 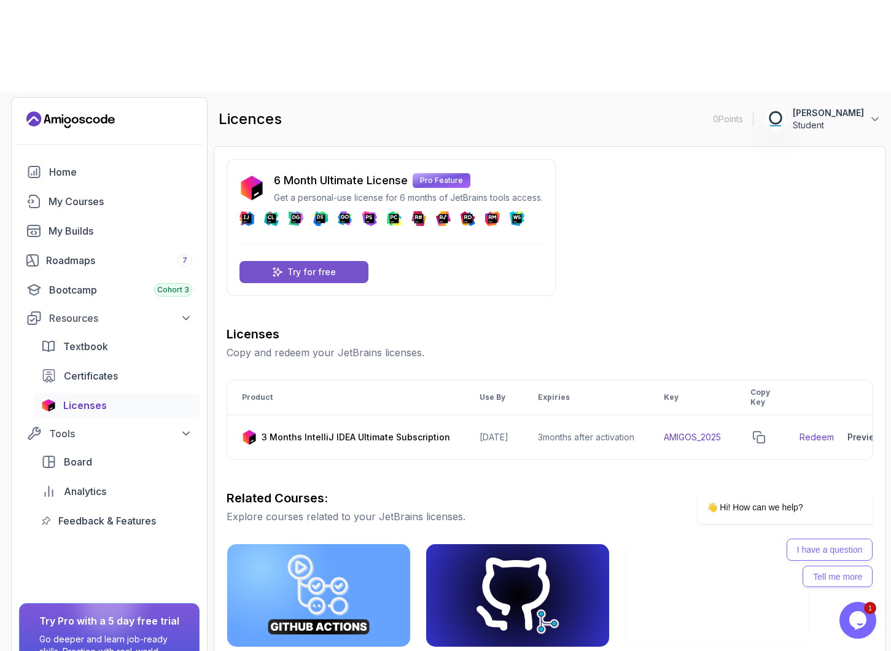 I want to click on div: Bootcamp, so click(x=120, y=290).